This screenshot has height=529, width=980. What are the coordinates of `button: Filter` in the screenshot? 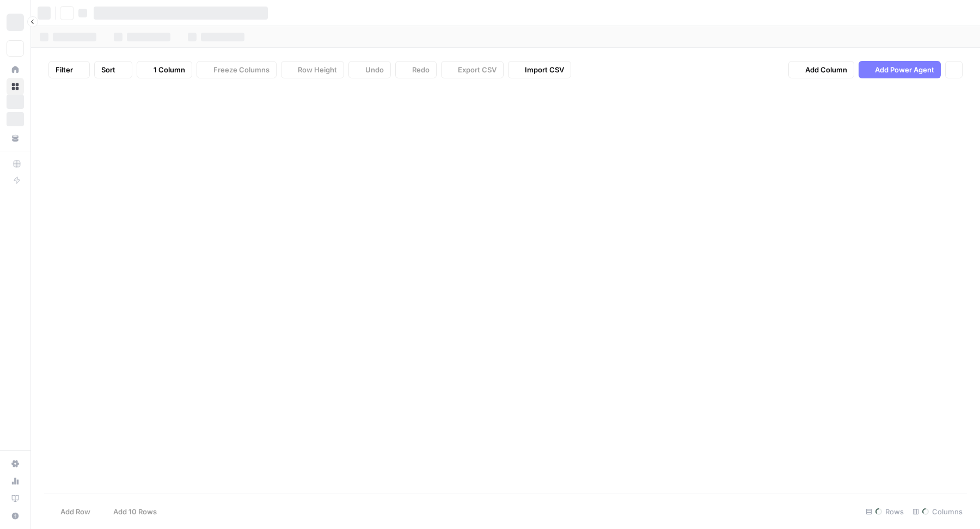 It's located at (69, 70).